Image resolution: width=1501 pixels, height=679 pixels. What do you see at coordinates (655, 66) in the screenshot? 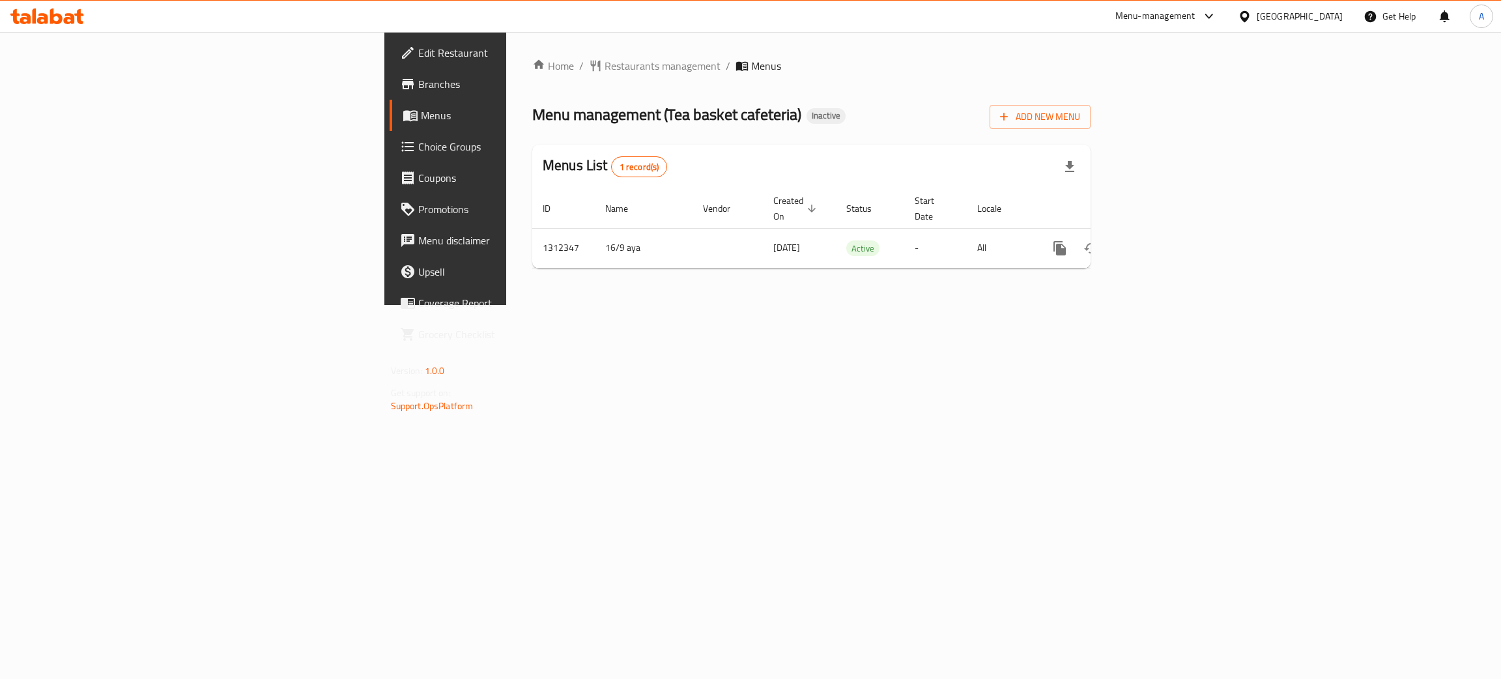
I see `a: Restaurants management` at bounding box center [655, 66].